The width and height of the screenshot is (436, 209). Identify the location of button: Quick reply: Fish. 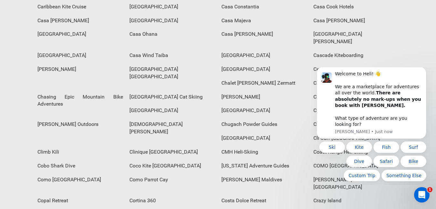
(79, 80).